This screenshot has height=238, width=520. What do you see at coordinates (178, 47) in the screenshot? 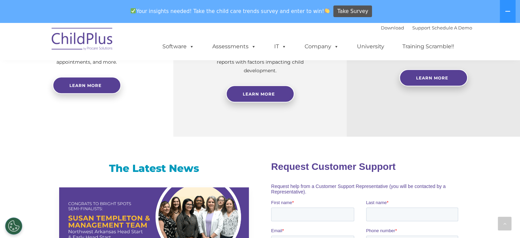
I see `a: Software` at bounding box center [178, 47].